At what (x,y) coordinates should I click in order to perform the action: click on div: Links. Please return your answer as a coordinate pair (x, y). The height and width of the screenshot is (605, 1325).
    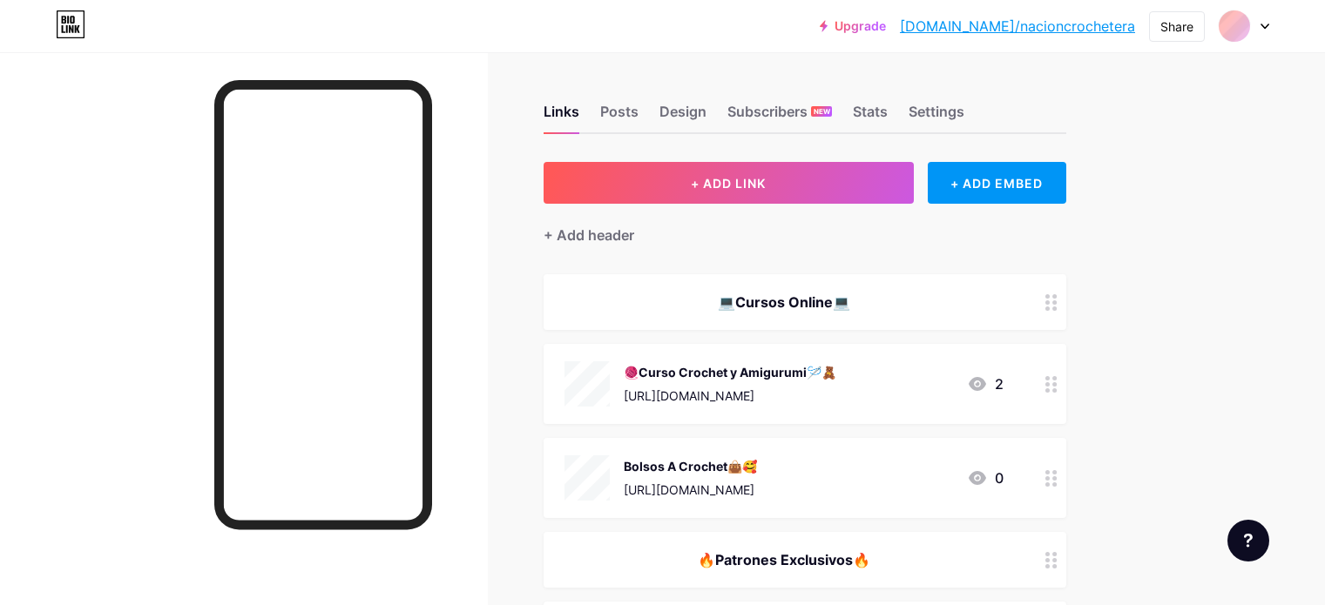
    Looking at the image, I should click on (561, 117).